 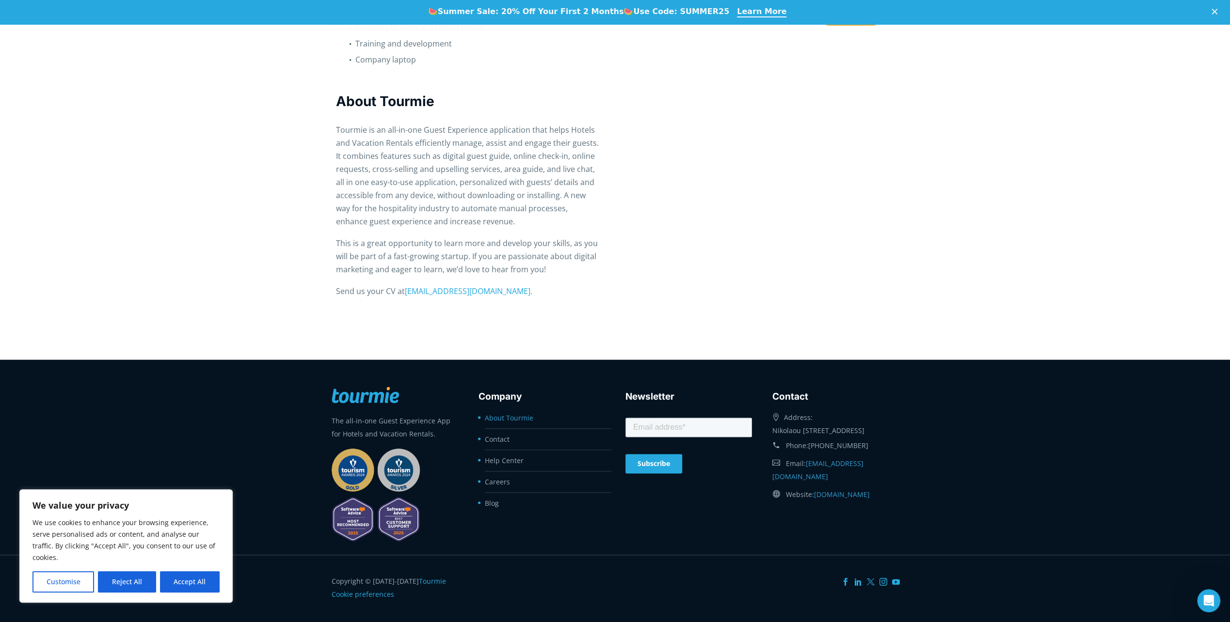 I want to click on h3: Newsletter, so click(x=688, y=397).